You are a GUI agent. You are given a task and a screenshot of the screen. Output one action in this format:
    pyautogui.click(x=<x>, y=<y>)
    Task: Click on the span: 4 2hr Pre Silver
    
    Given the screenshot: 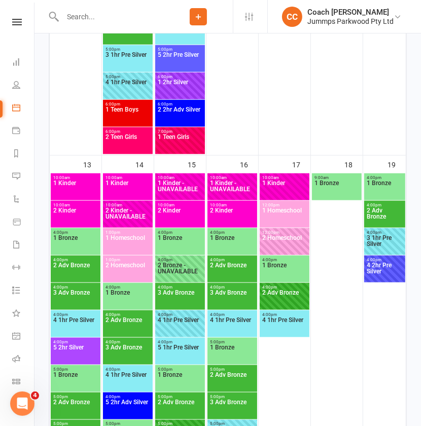 What is the action you would take?
    pyautogui.click(x=385, y=272)
    